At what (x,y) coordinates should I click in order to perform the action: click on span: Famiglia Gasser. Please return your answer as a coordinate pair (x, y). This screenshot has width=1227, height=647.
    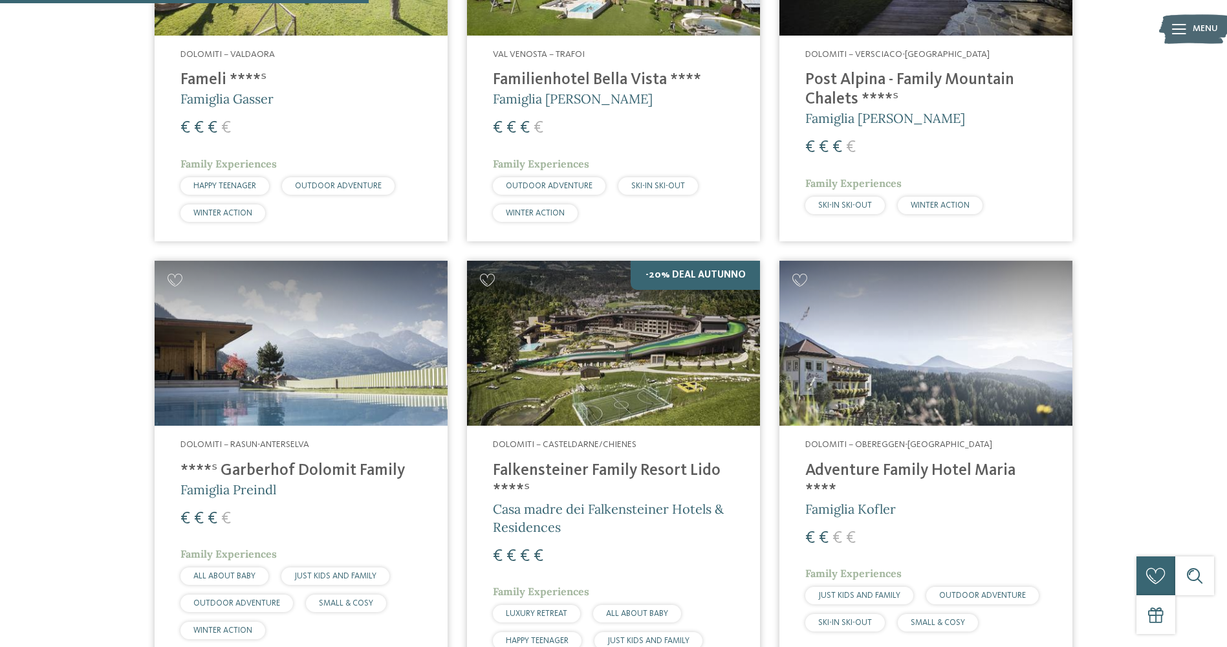
    Looking at the image, I should click on (227, 98).